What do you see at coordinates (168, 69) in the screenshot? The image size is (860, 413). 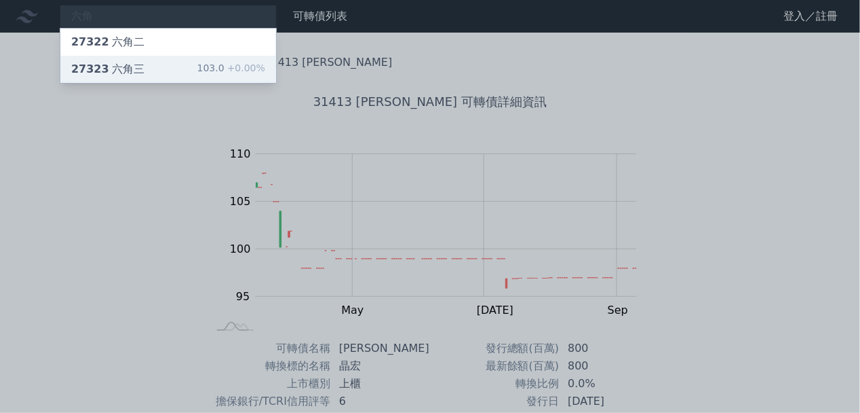 I see `a: 27323六角三 103.0+0.00%` at bounding box center [168, 69].